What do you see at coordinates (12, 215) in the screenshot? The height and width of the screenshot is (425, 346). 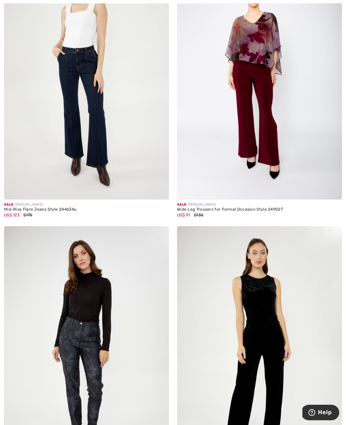 I see `span: US$ 123` at bounding box center [12, 215].